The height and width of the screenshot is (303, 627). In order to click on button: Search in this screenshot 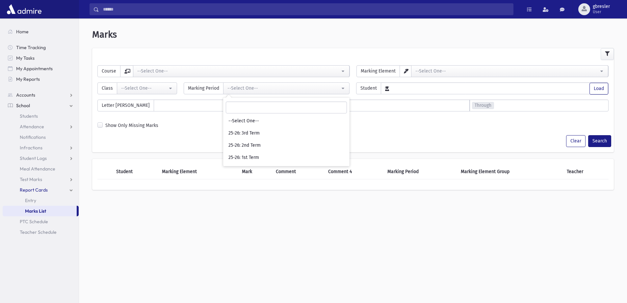, I will do `click(600, 141)`.